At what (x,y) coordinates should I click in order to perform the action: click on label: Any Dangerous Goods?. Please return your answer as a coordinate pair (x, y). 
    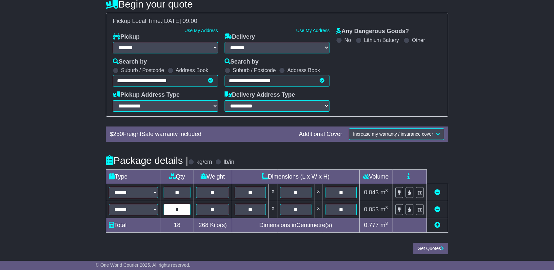
    Looking at the image, I should click on (373, 31).